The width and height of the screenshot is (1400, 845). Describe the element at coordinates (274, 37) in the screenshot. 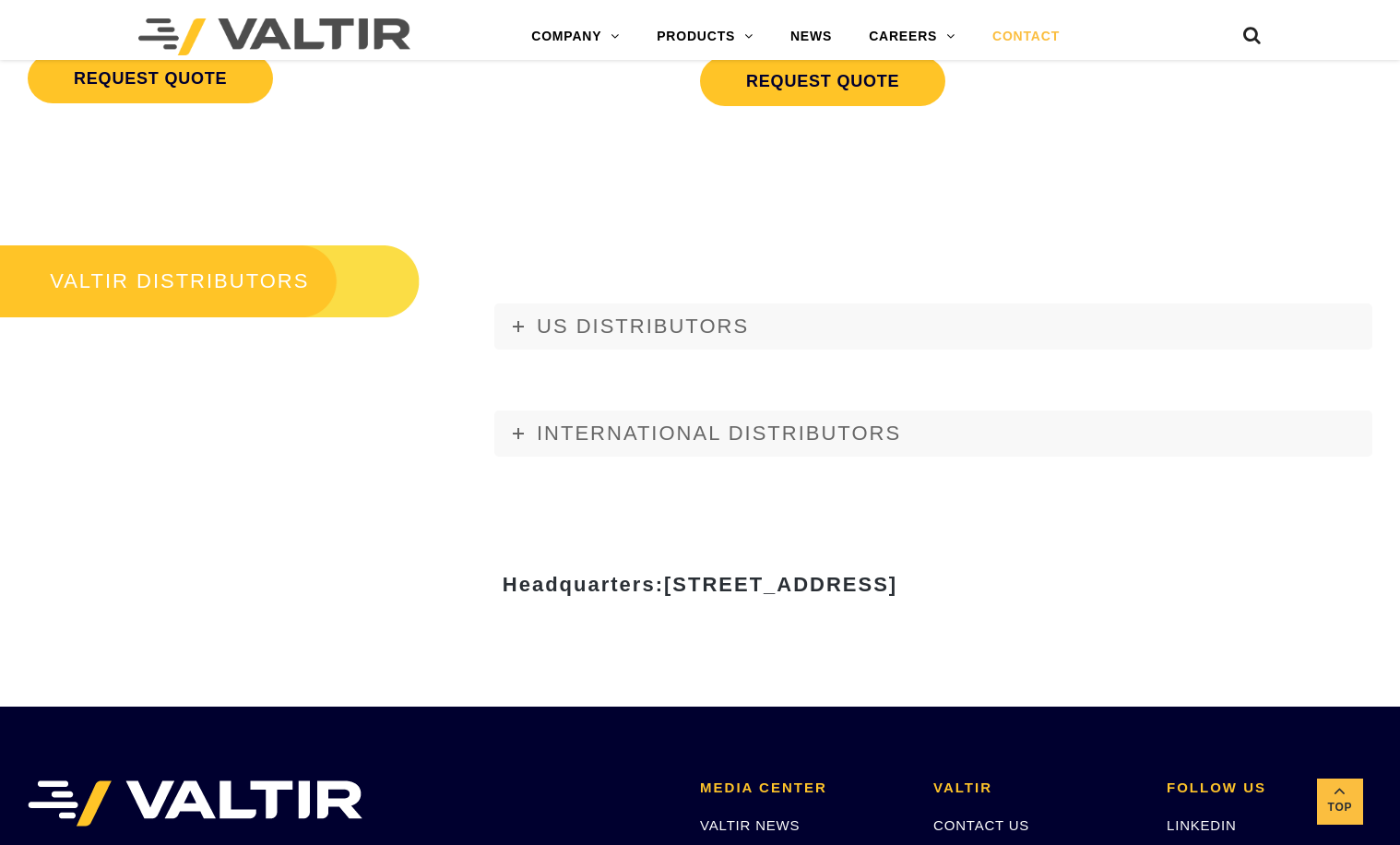

I see `img: Valtir` at that location.